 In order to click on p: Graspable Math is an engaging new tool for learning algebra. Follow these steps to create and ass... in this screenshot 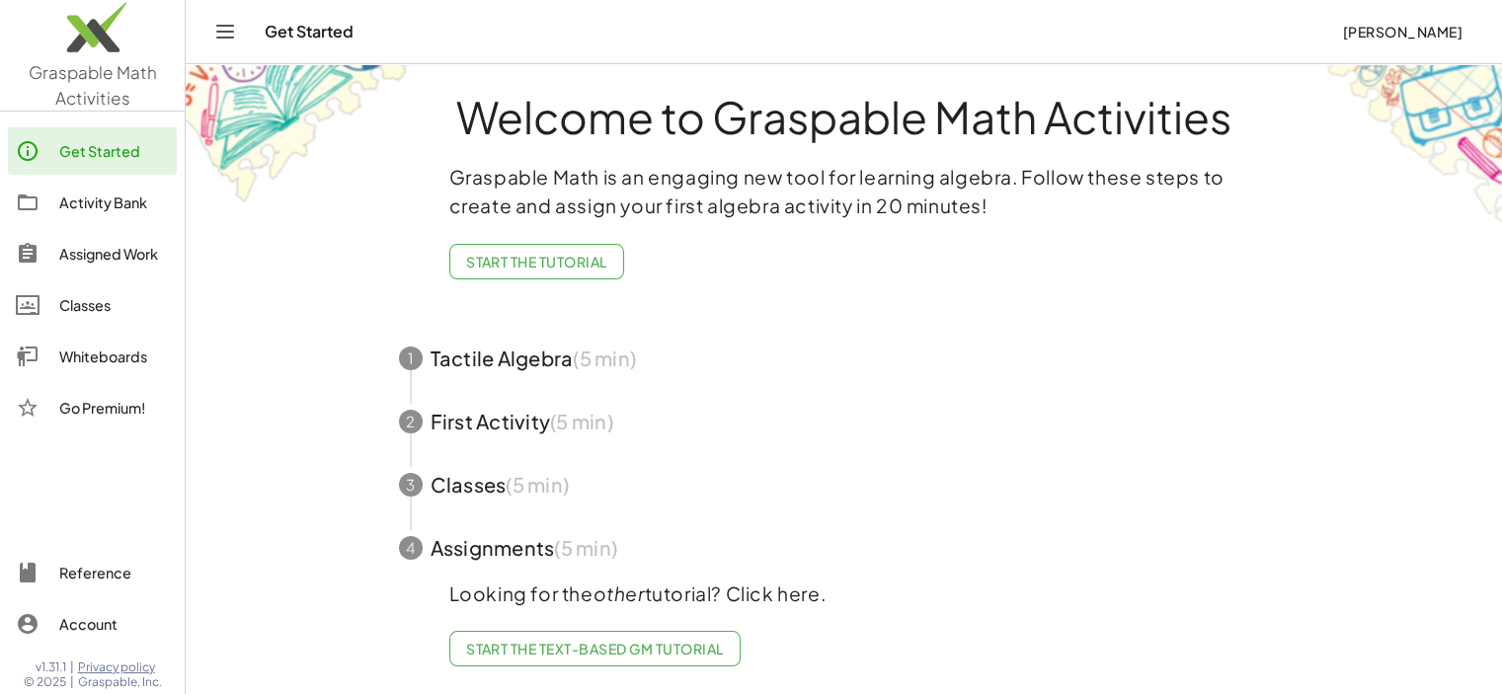, I will do `click(844, 192)`.